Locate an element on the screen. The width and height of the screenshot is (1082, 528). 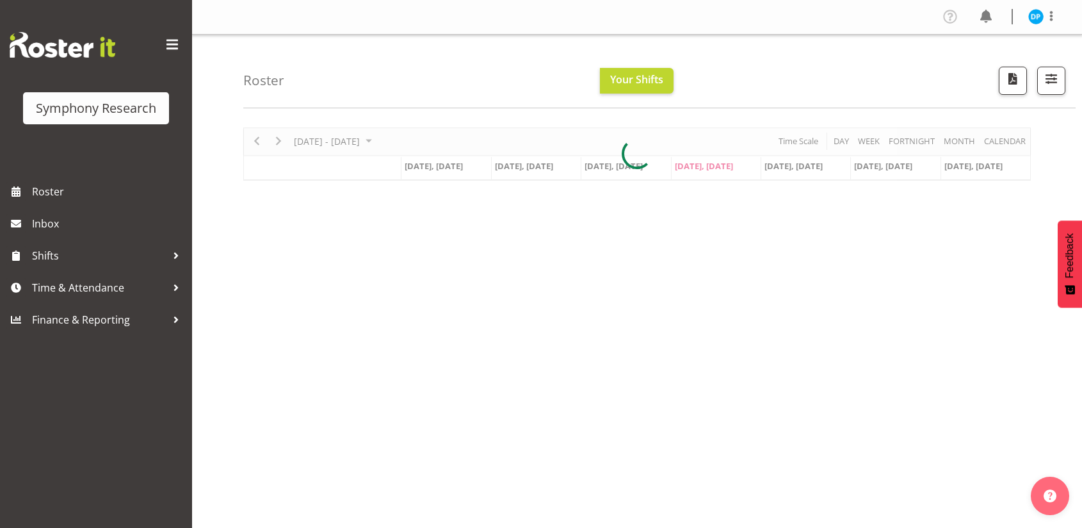
img: Rosterit website logo is located at coordinates (62, 45).